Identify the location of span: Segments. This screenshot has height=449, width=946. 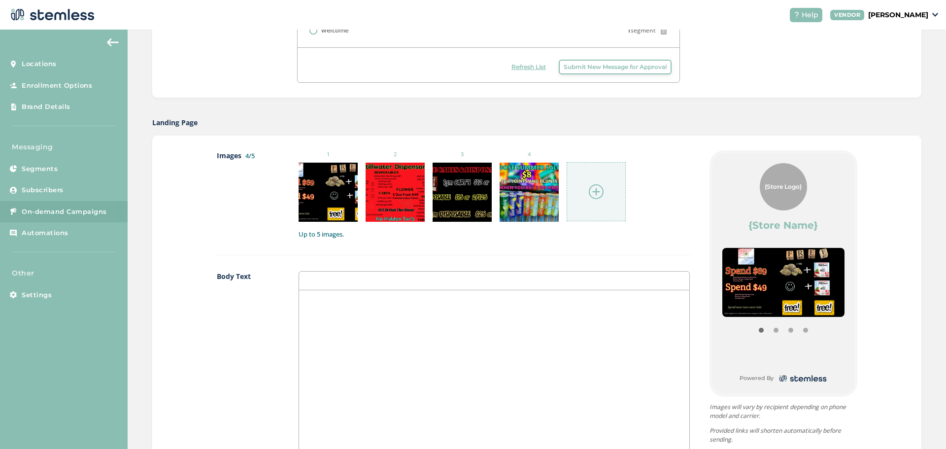
(39, 169).